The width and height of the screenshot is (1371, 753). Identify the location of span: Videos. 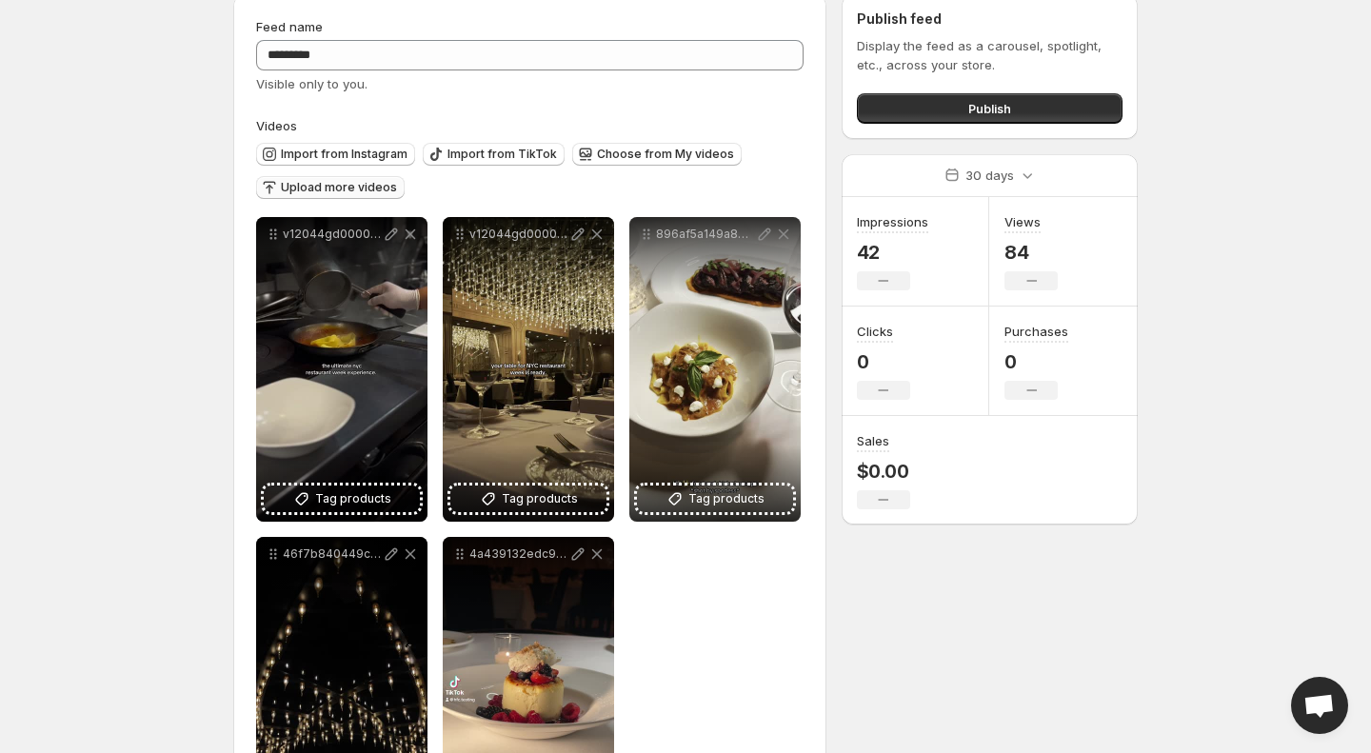
(276, 126).